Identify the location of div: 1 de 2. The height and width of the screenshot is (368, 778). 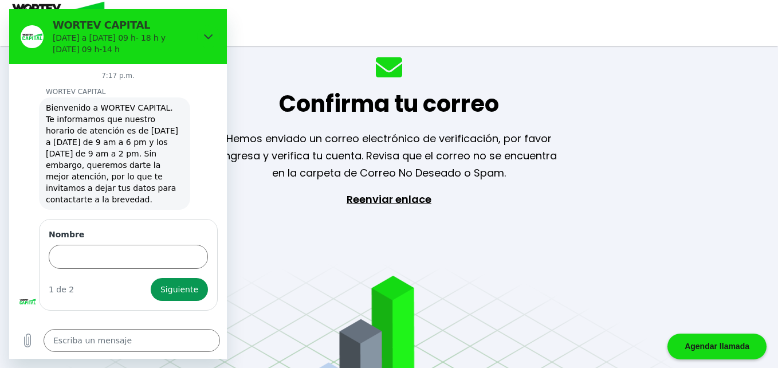
(52, 280).